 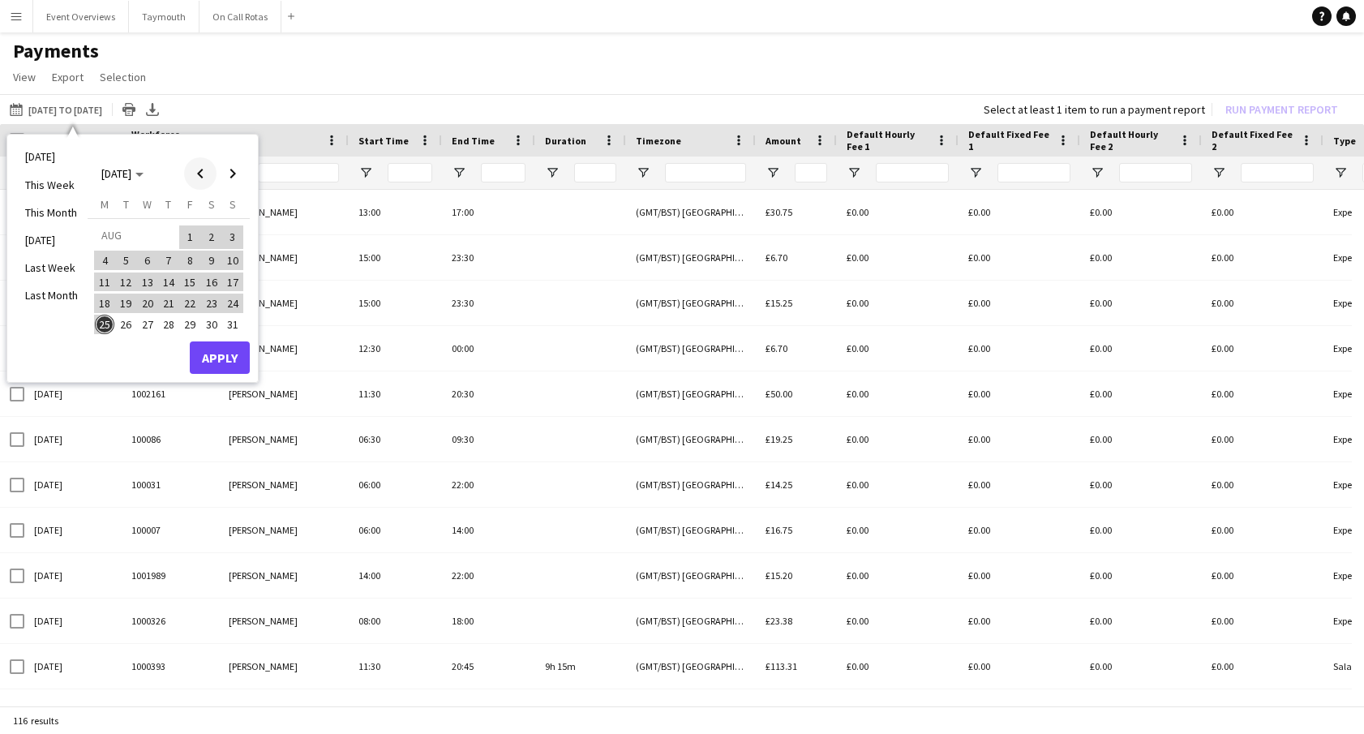 What do you see at coordinates (200, 174) in the screenshot?
I see `button: Previous month` at bounding box center [200, 174].